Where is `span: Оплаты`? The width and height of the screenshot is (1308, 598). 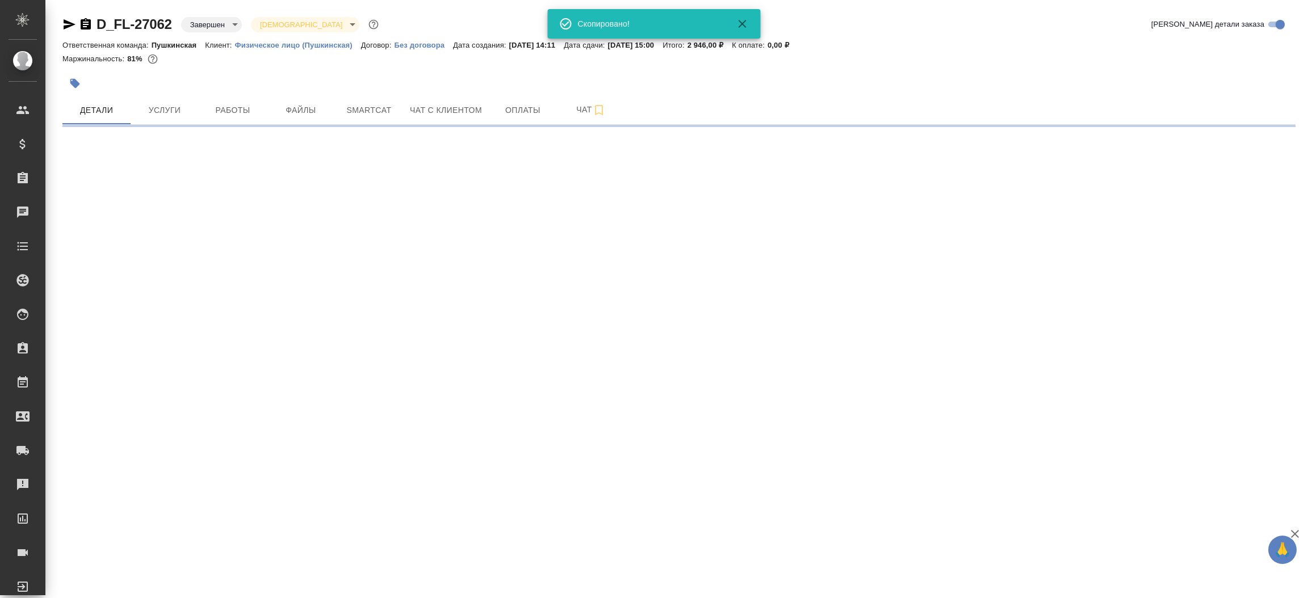
span: Оплаты is located at coordinates (523, 110).